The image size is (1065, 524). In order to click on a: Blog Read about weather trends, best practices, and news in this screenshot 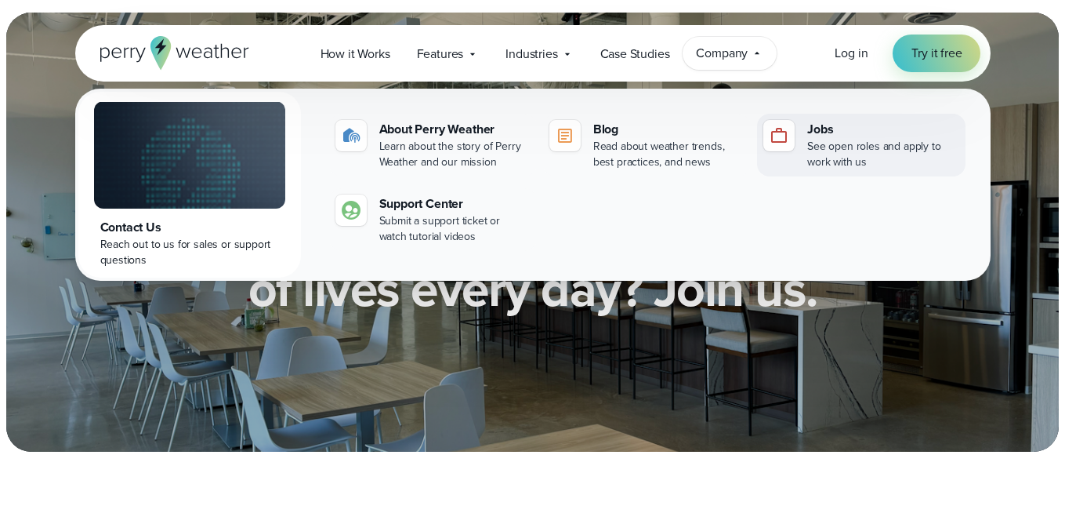, I will do `click(647, 145)`.